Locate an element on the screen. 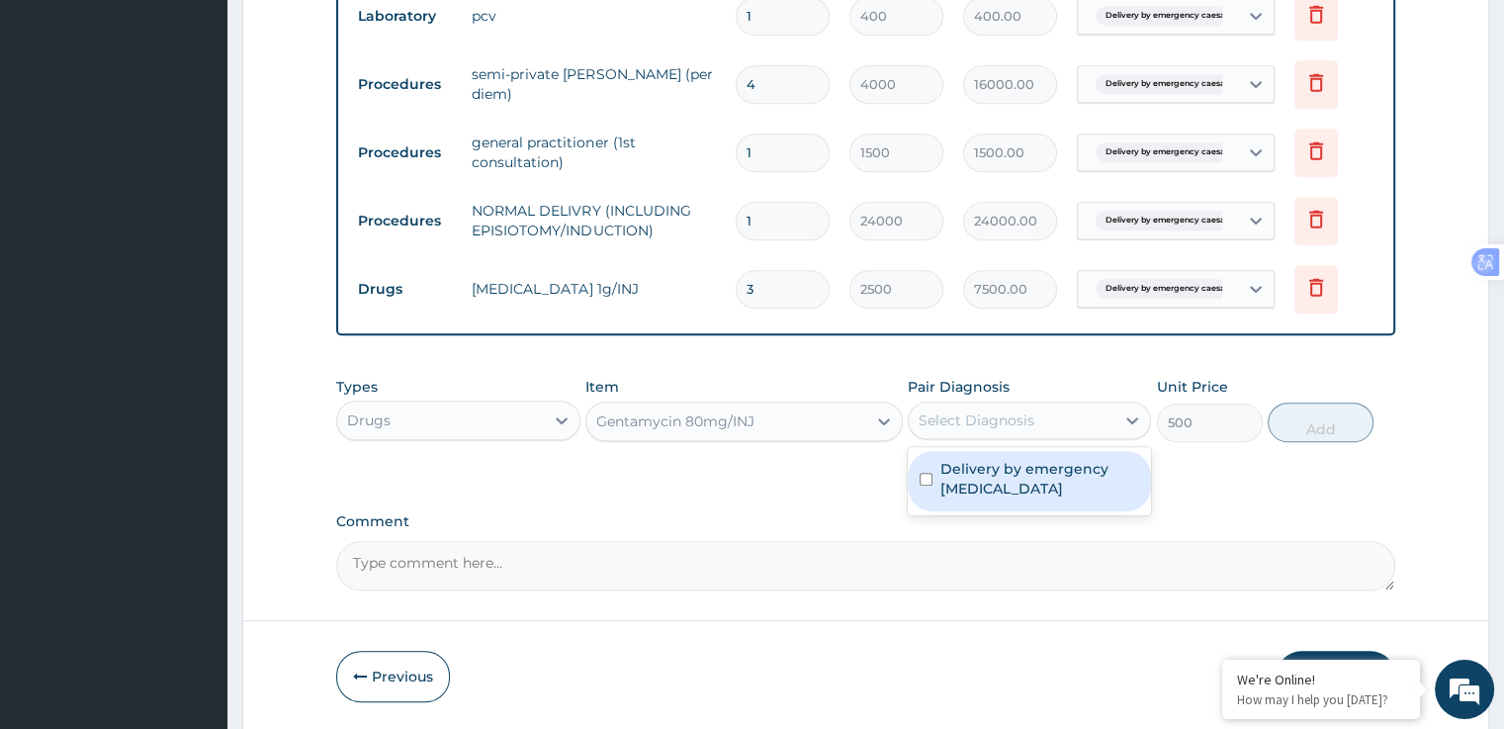 Image resolution: width=1504 pixels, height=729 pixels. td: general practitioner (1st consultation) is located at coordinates (593, 152).